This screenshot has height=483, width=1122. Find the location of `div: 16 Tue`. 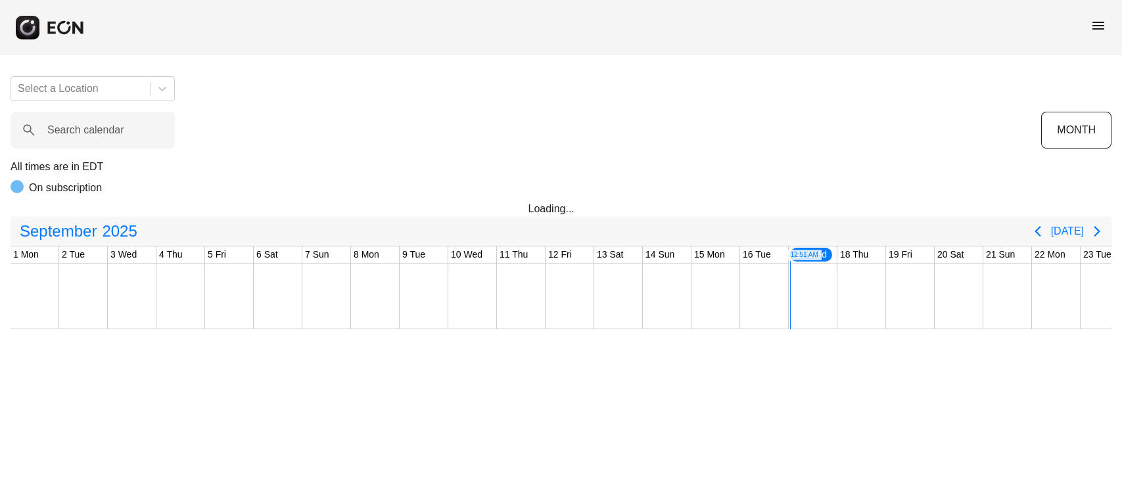

div: 16 Tue is located at coordinates (756, 254).